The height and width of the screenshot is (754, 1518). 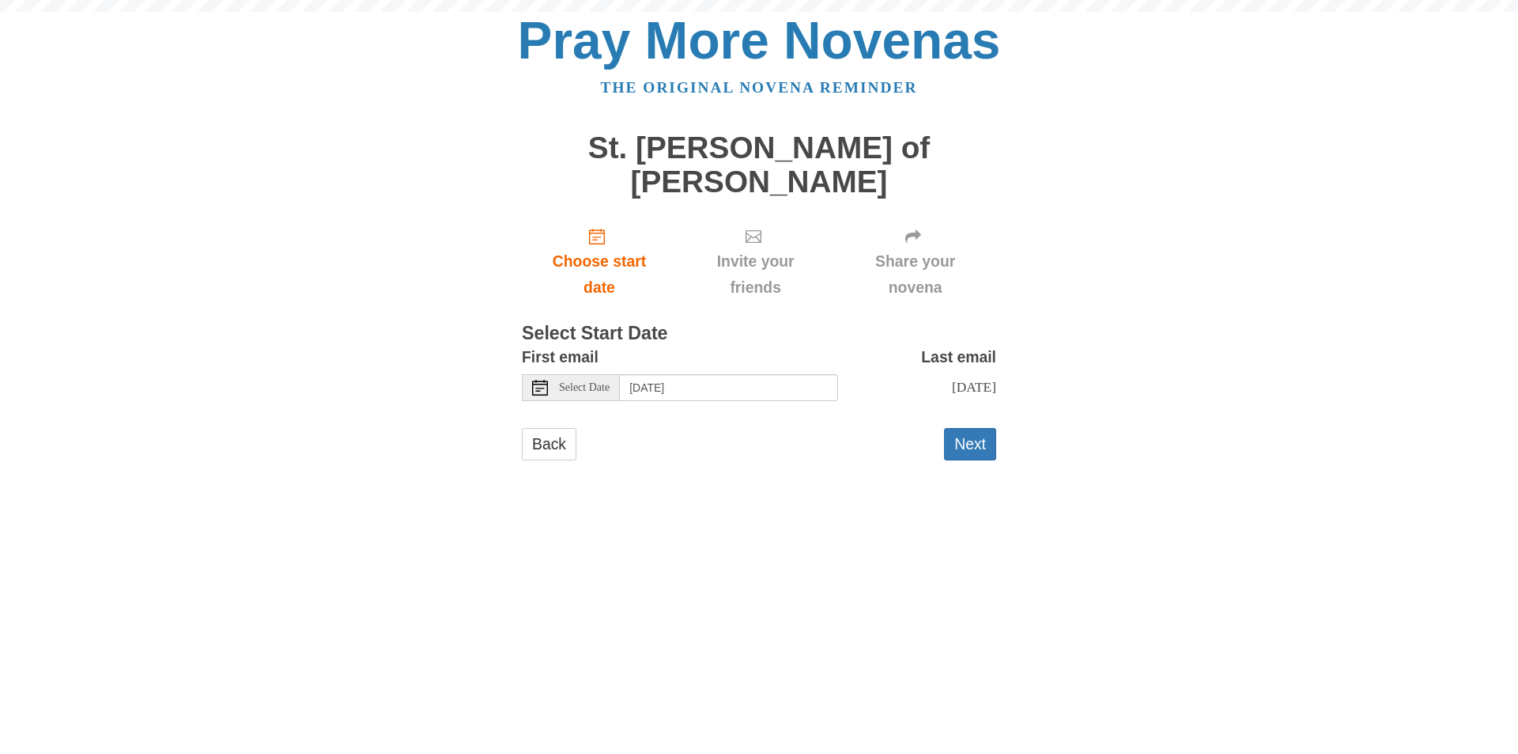 I want to click on a: Back, so click(x=549, y=444).